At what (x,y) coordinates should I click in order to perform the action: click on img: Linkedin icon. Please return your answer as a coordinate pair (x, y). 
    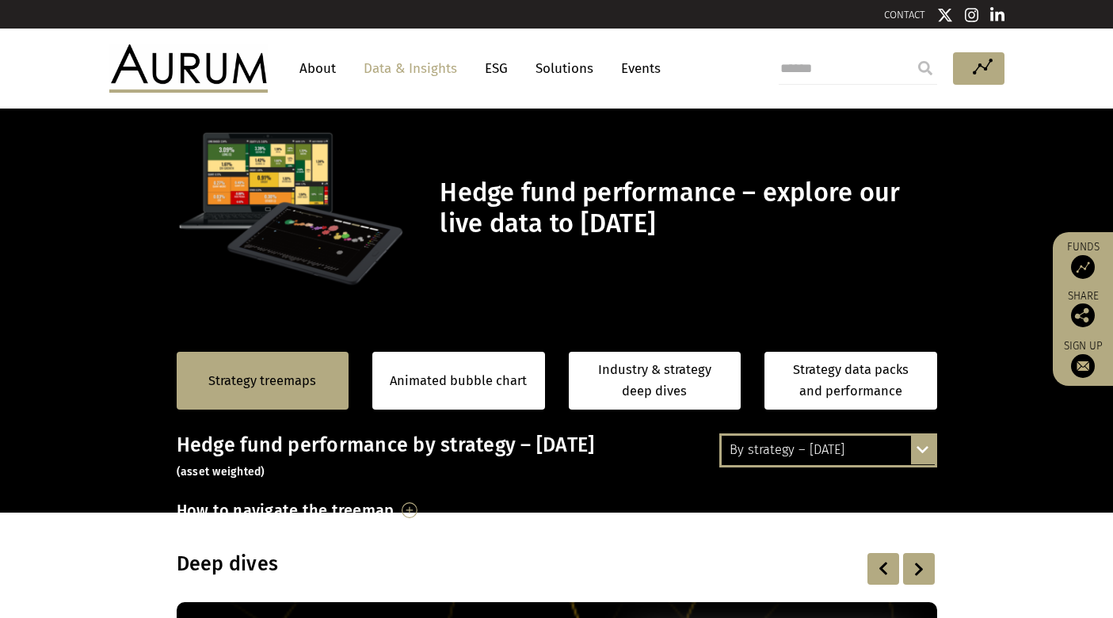
    Looking at the image, I should click on (997, 15).